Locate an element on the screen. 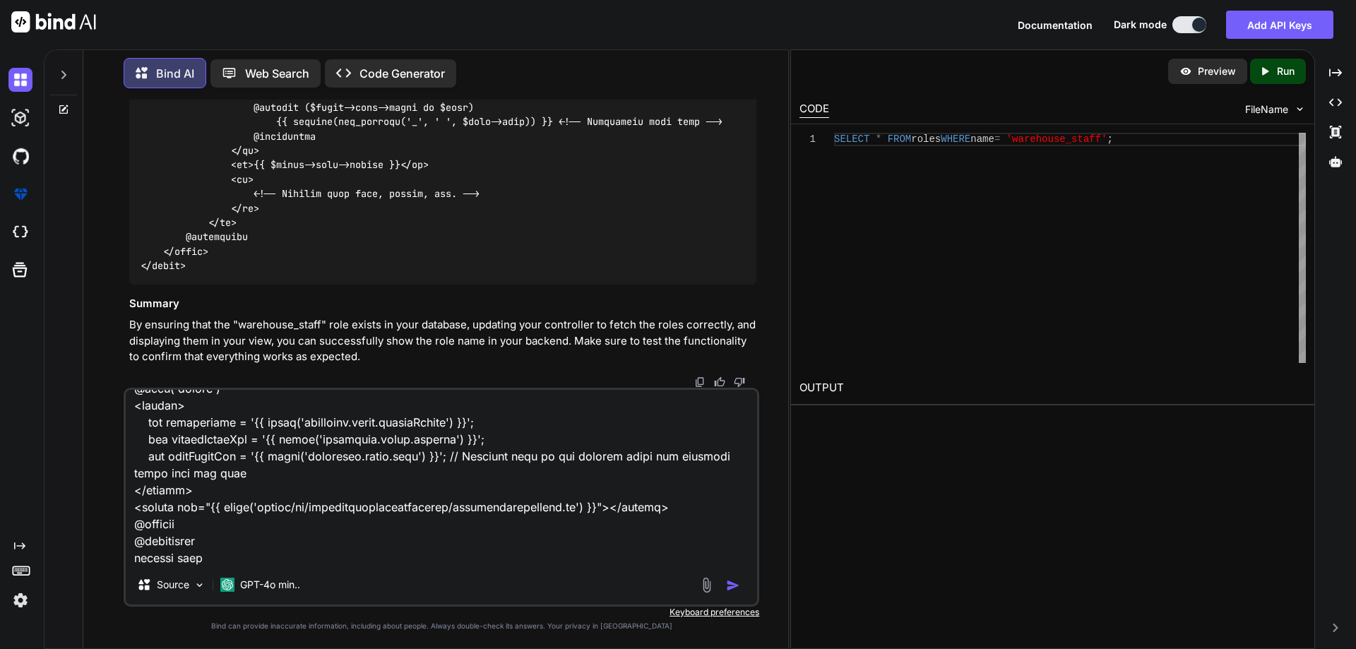 The image size is (1356, 649). h2: OUTPUT is located at coordinates (1052, 388).